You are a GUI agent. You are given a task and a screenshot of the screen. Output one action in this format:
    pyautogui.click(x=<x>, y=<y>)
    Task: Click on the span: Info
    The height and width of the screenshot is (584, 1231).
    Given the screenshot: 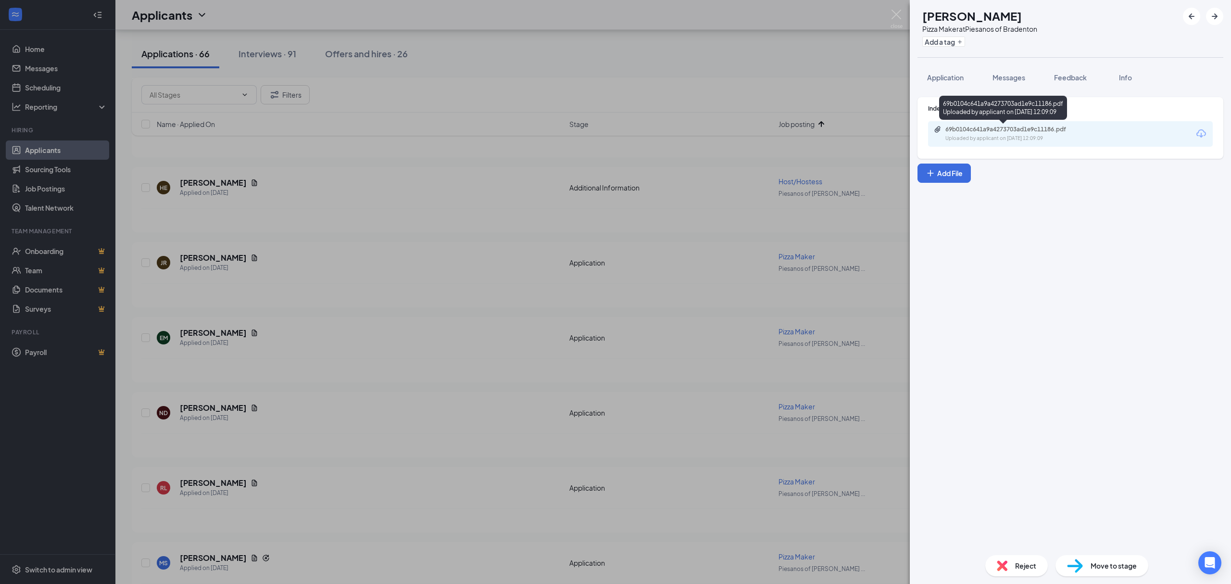 What is the action you would take?
    pyautogui.click(x=1125, y=77)
    